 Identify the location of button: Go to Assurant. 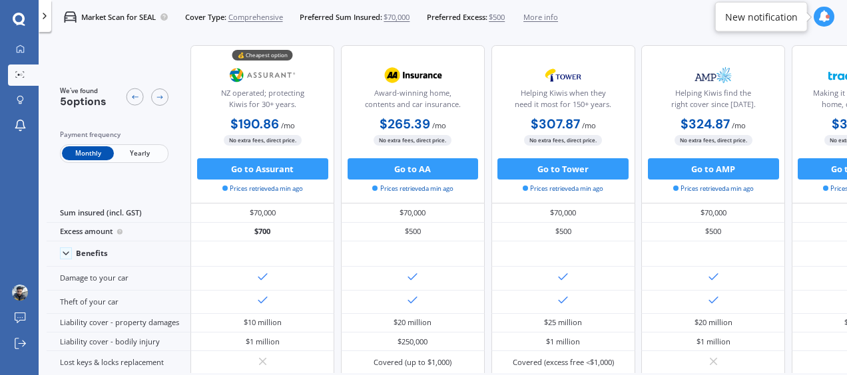
(262, 169).